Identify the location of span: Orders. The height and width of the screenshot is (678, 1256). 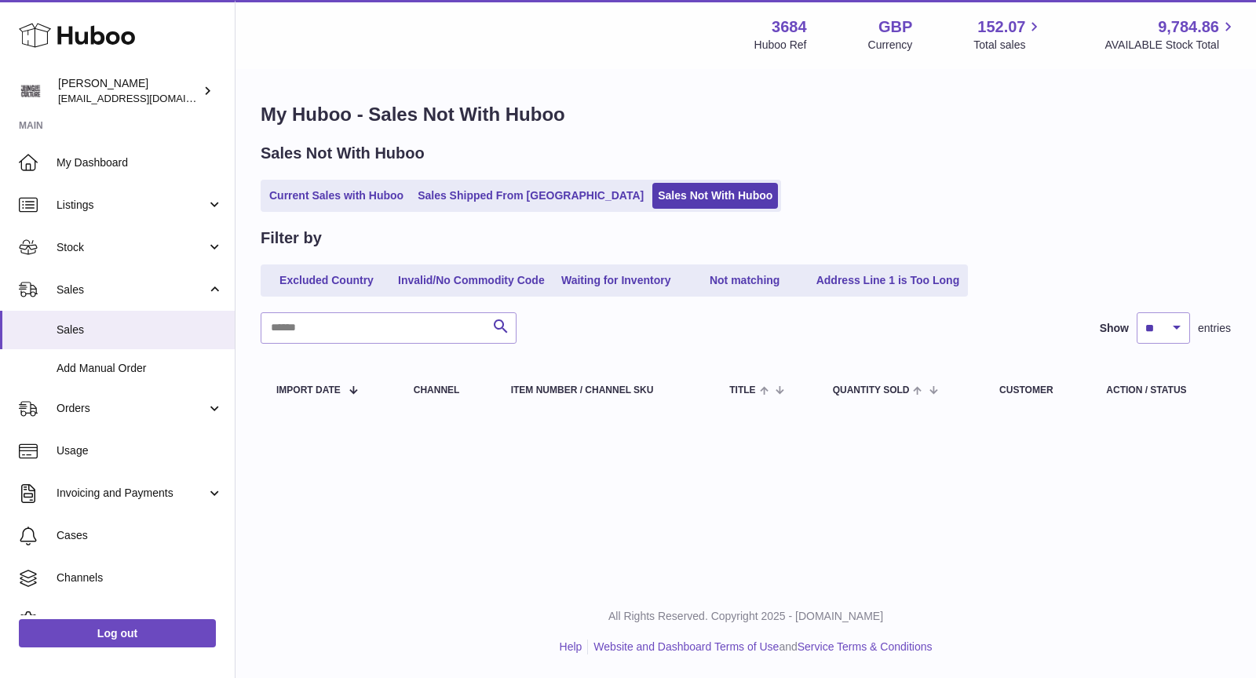
(131, 408).